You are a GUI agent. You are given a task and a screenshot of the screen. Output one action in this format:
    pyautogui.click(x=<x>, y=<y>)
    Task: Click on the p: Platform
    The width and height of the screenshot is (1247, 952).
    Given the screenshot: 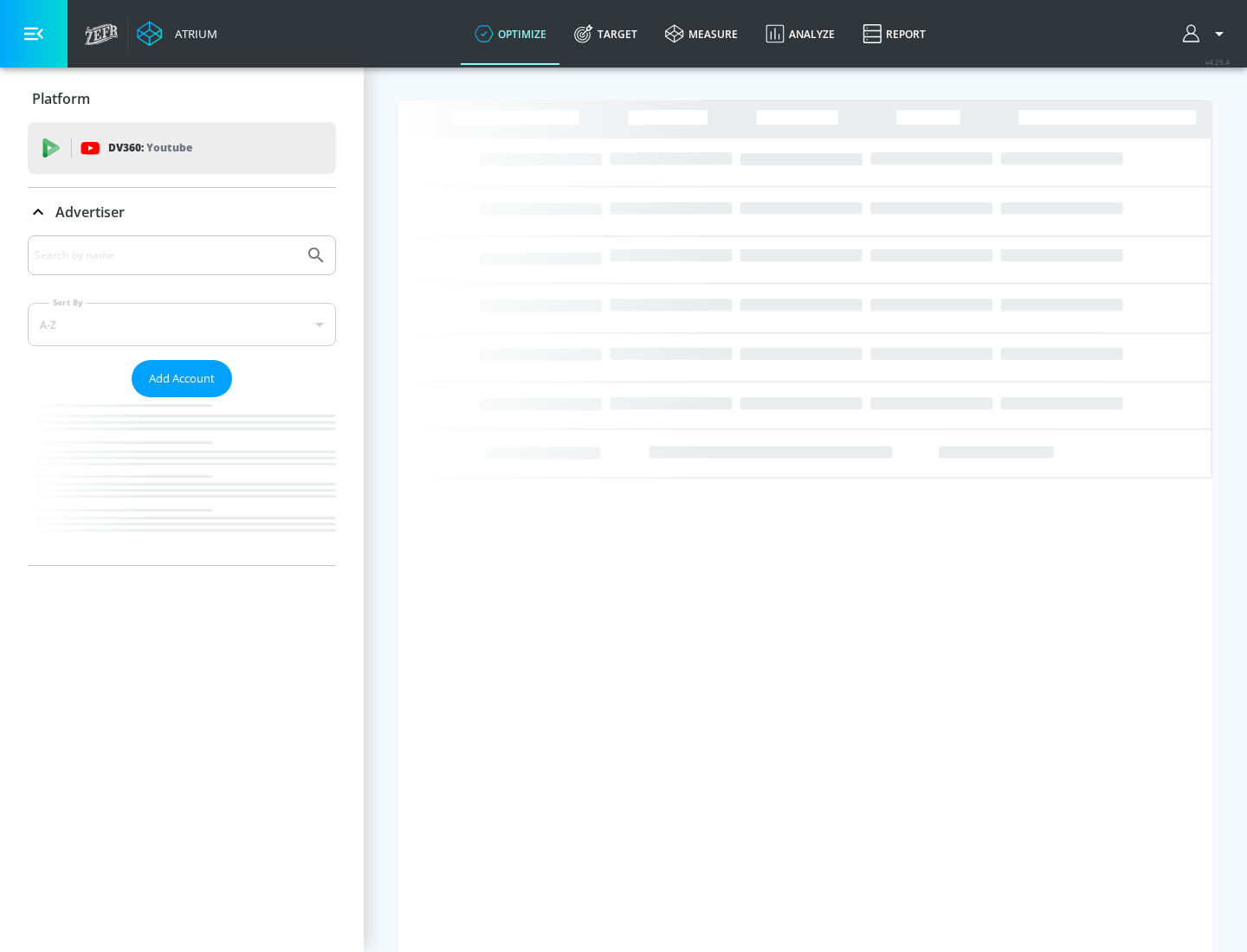 What is the action you would take?
    pyautogui.click(x=61, y=99)
    